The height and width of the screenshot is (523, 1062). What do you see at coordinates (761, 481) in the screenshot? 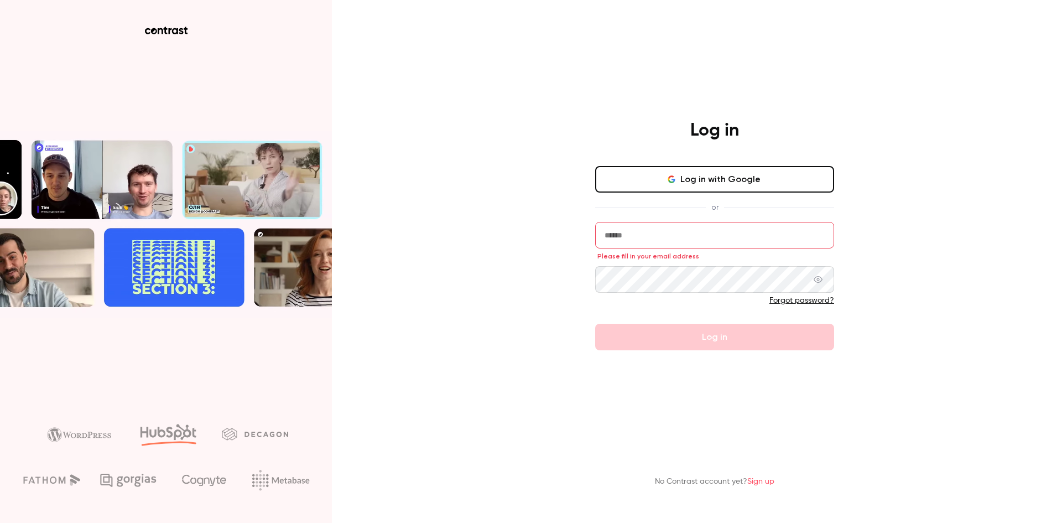
I see `a: Sign up` at bounding box center [761, 481].